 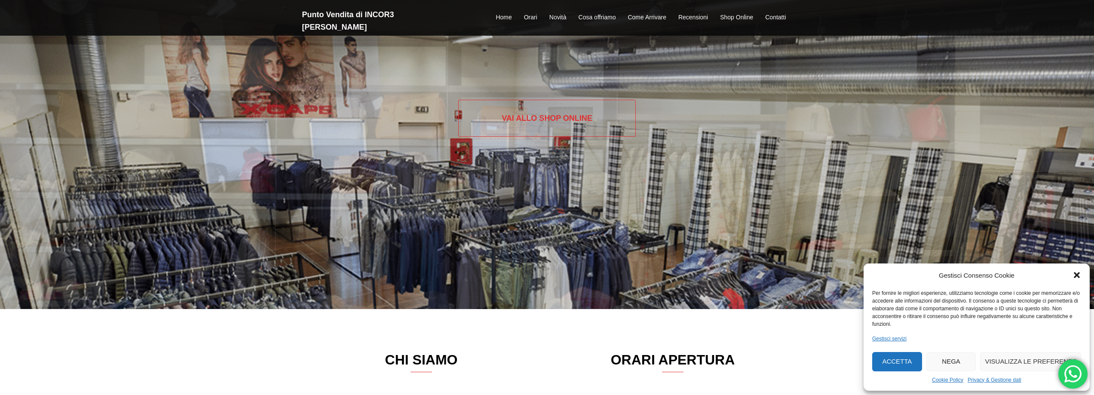 I want to click on div: 'Hai, so click(x=1073, y=374).